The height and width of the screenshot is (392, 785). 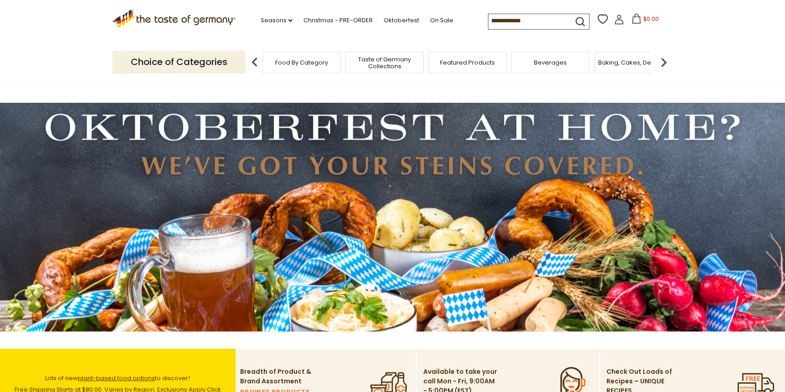 What do you see at coordinates (550, 62) in the screenshot?
I see `span: Beverages` at bounding box center [550, 62].